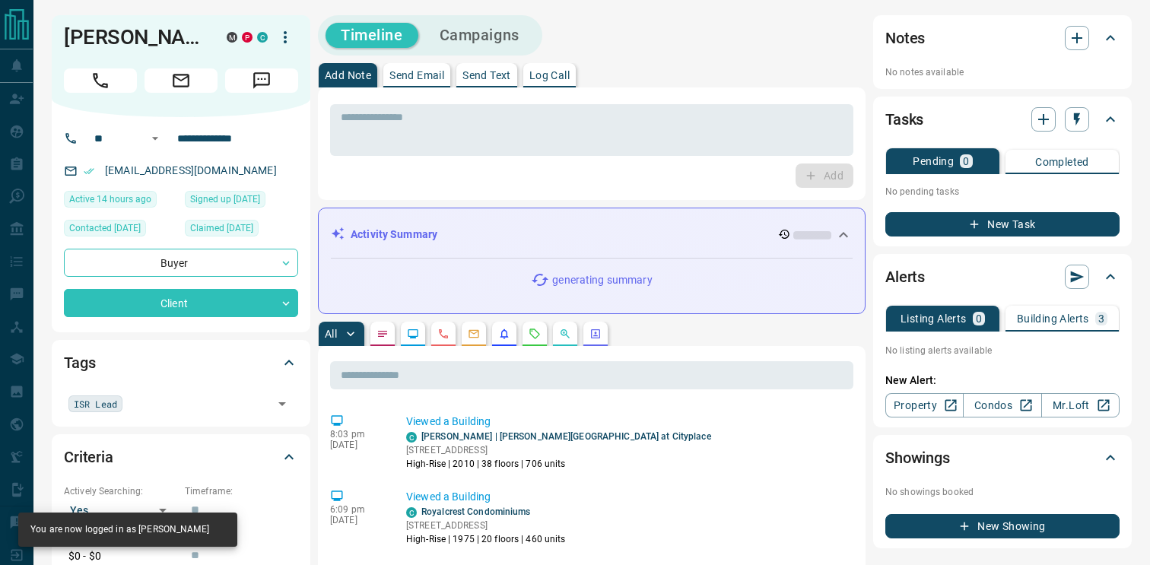 Image resolution: width=1150 pixels, height=565 pixels. What do you see at coordinates (1002, 224) in the screenshot?
I see `button: New Task` at bounding box center [1002, 224].